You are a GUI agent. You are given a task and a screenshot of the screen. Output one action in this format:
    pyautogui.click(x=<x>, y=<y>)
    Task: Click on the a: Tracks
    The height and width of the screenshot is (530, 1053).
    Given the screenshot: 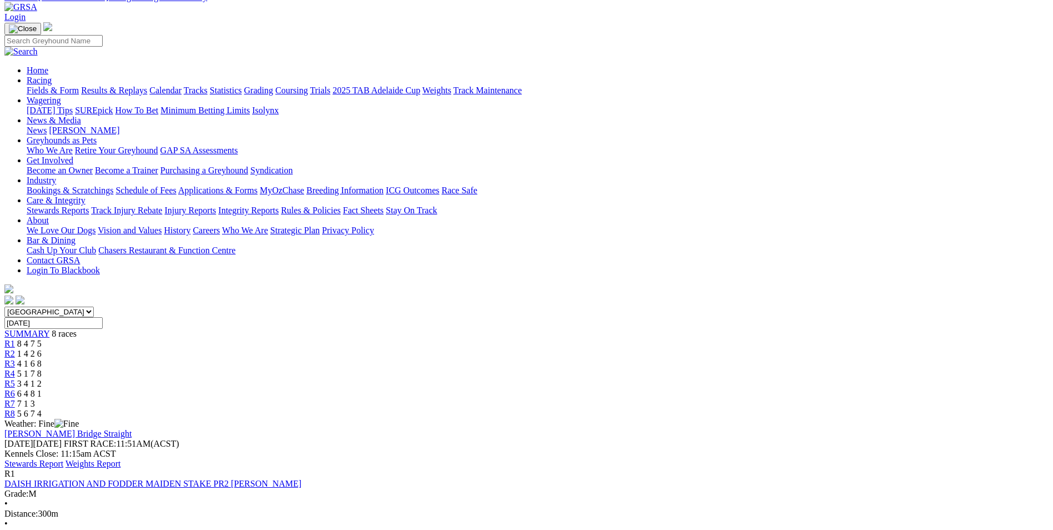 What is the action you would take?
    pyautogui.click(x=195, y=90)
    